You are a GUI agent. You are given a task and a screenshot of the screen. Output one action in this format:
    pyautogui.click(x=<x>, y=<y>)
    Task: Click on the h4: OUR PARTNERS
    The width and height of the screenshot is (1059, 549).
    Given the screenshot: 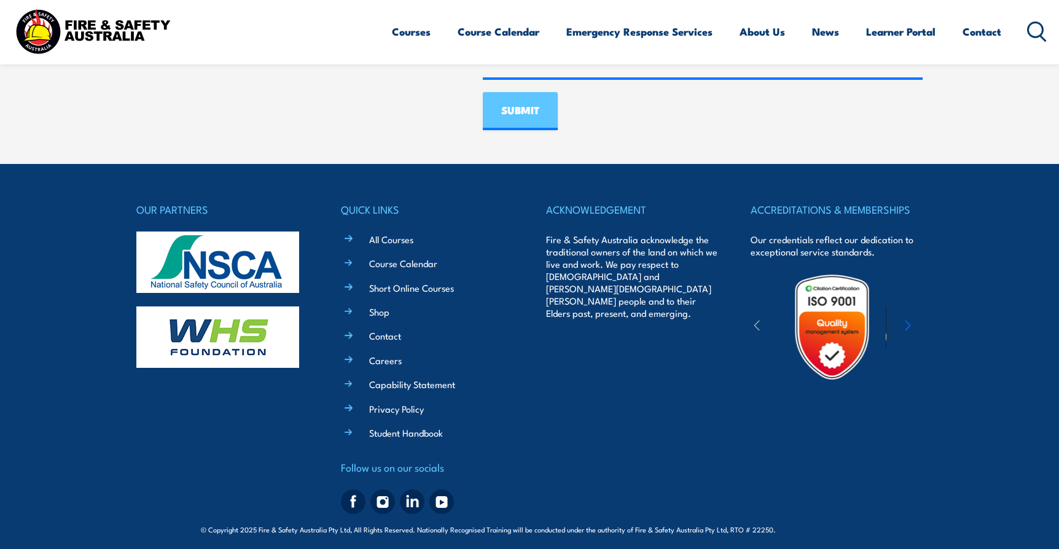 What is the action you would take?
    pyautogui.click(x=222, y=209)
    